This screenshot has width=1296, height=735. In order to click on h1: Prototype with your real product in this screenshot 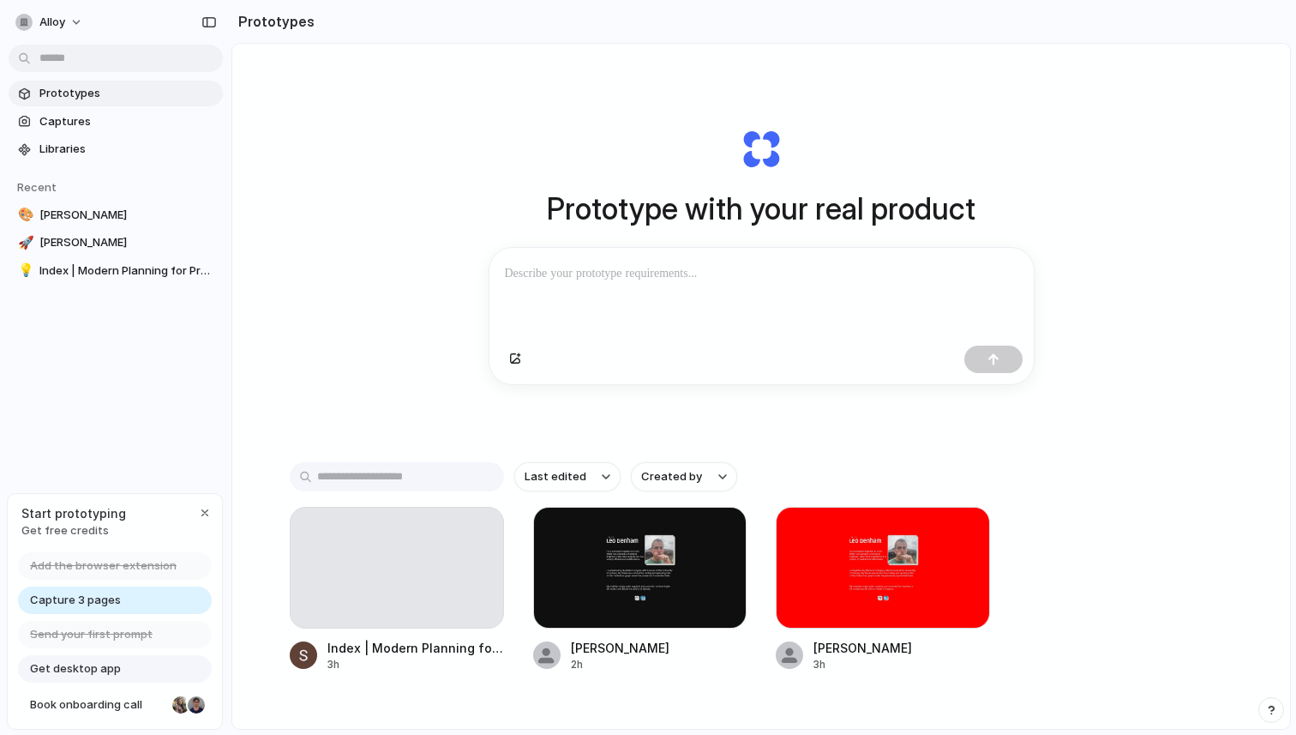, I will do `click(761, 208)`.